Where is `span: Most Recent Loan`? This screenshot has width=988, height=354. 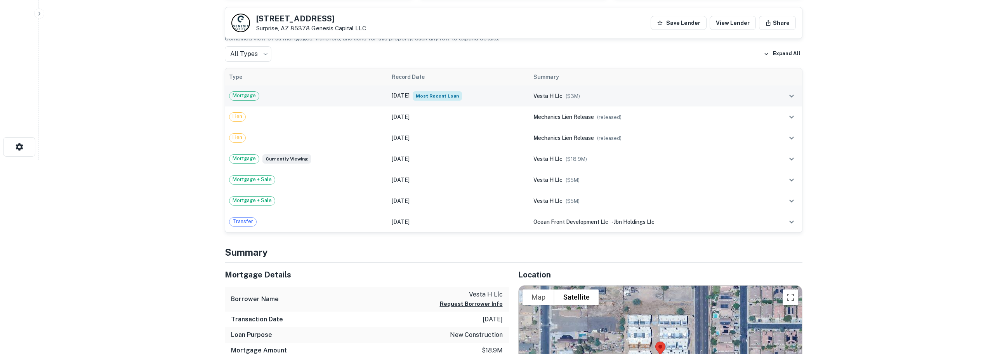
span: Most Recent Loan is located at coordinates (437, 96).